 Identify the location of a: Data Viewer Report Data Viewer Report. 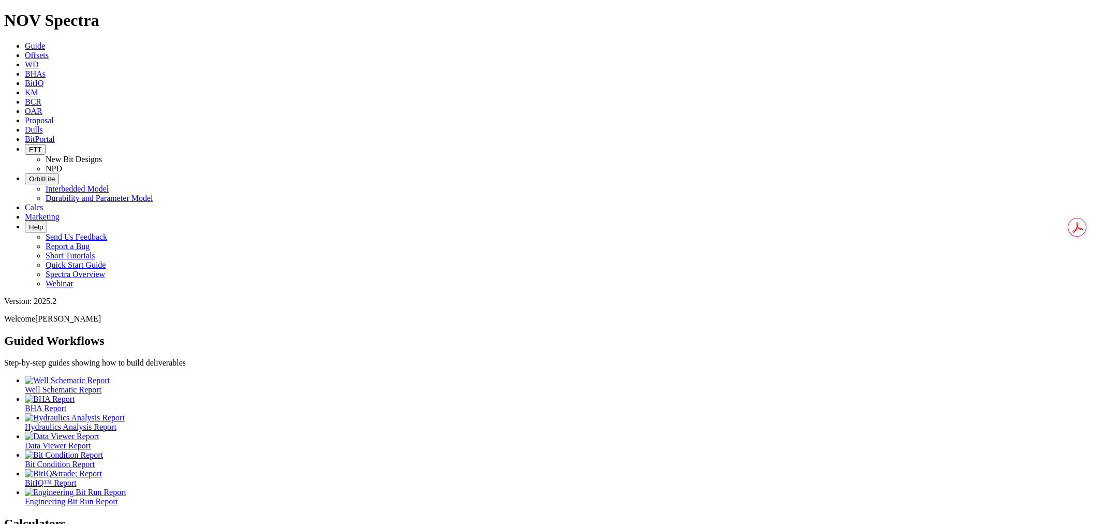
(562, 440).